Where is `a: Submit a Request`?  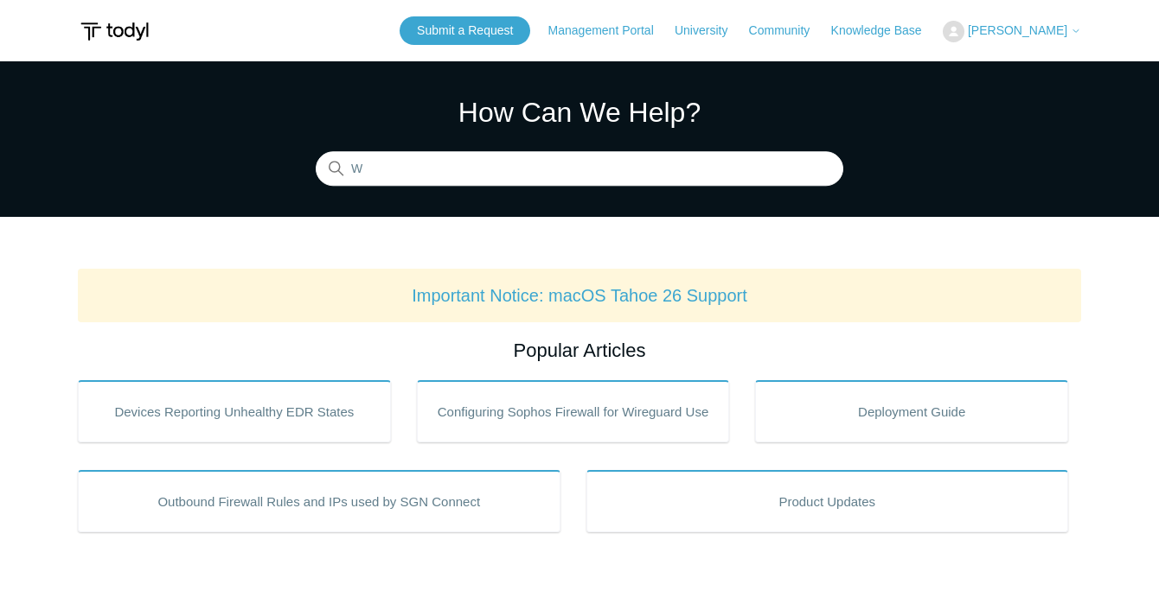 a: Submit a Request is located at coordinates (464, 30).